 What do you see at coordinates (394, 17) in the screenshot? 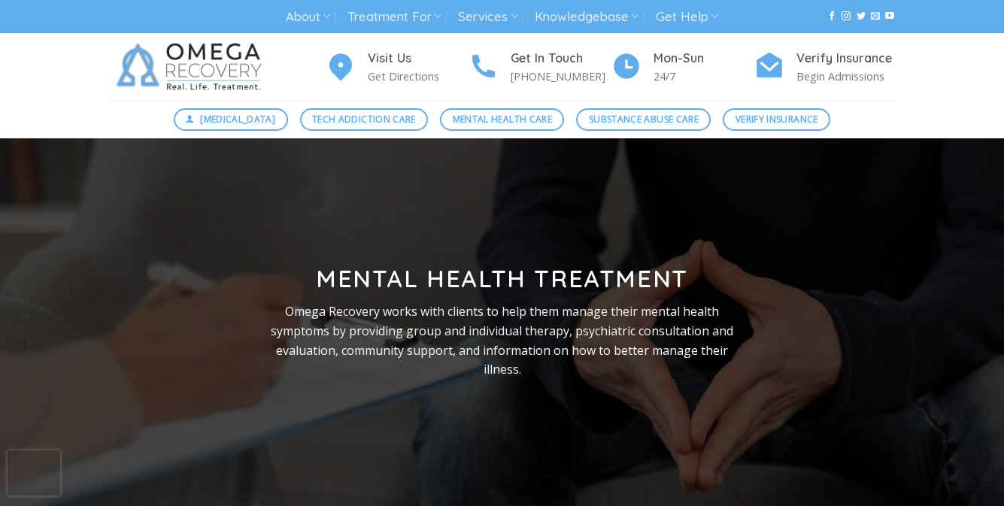
I see `a: Treatment For` at bounding box center [394, 17].